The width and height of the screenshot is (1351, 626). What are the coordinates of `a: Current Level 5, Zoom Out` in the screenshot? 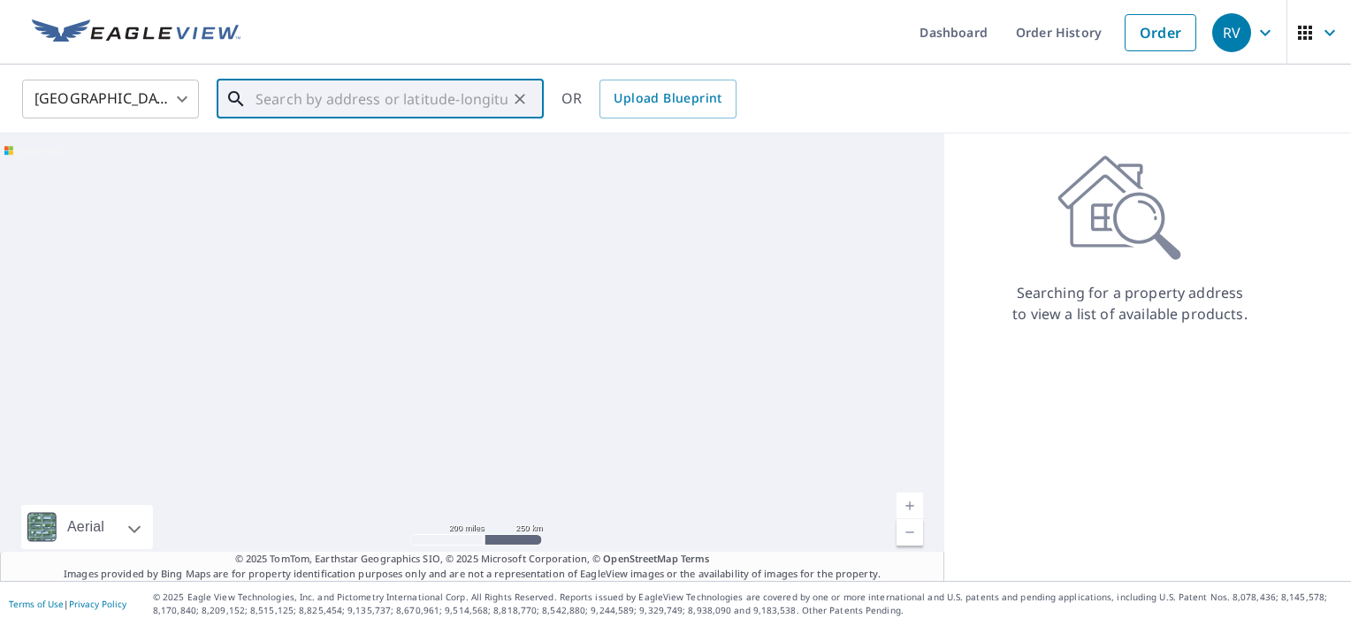 It's located at (910, 532).